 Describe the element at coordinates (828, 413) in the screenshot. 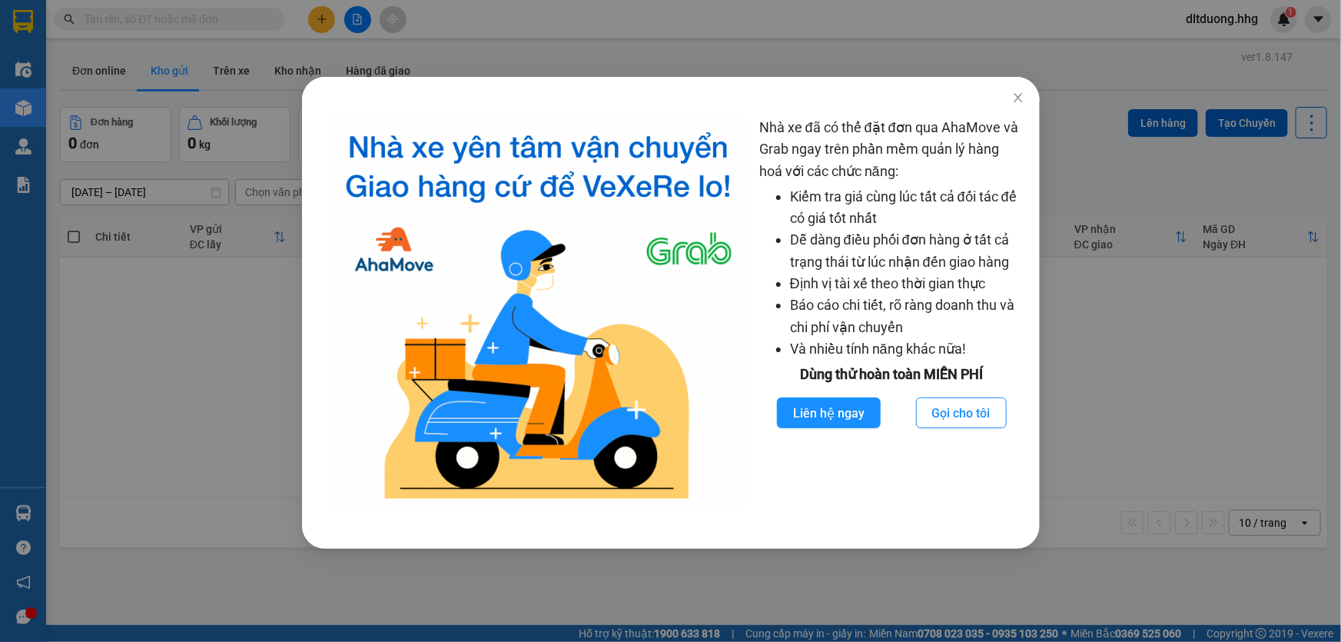

I see `button: Liên hệ ngay` at that location.